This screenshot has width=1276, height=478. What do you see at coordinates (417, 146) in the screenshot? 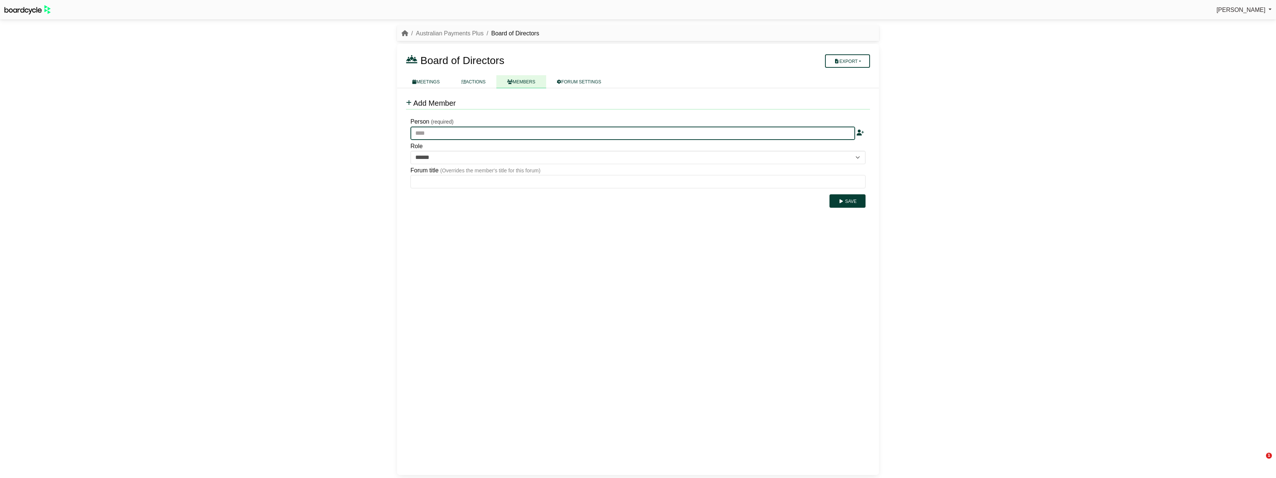
I see `label: Role` at bounding box center [417, 146].